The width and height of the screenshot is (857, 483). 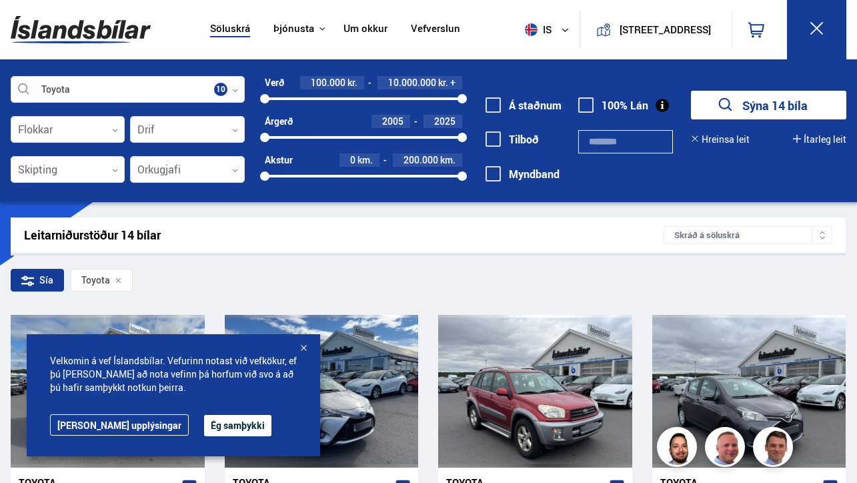 What do you see at coordinates (343, 235) in the screenshot?
I see `div: Leitarniðurstöður 14 bílar` at bounding box center [343, 235].